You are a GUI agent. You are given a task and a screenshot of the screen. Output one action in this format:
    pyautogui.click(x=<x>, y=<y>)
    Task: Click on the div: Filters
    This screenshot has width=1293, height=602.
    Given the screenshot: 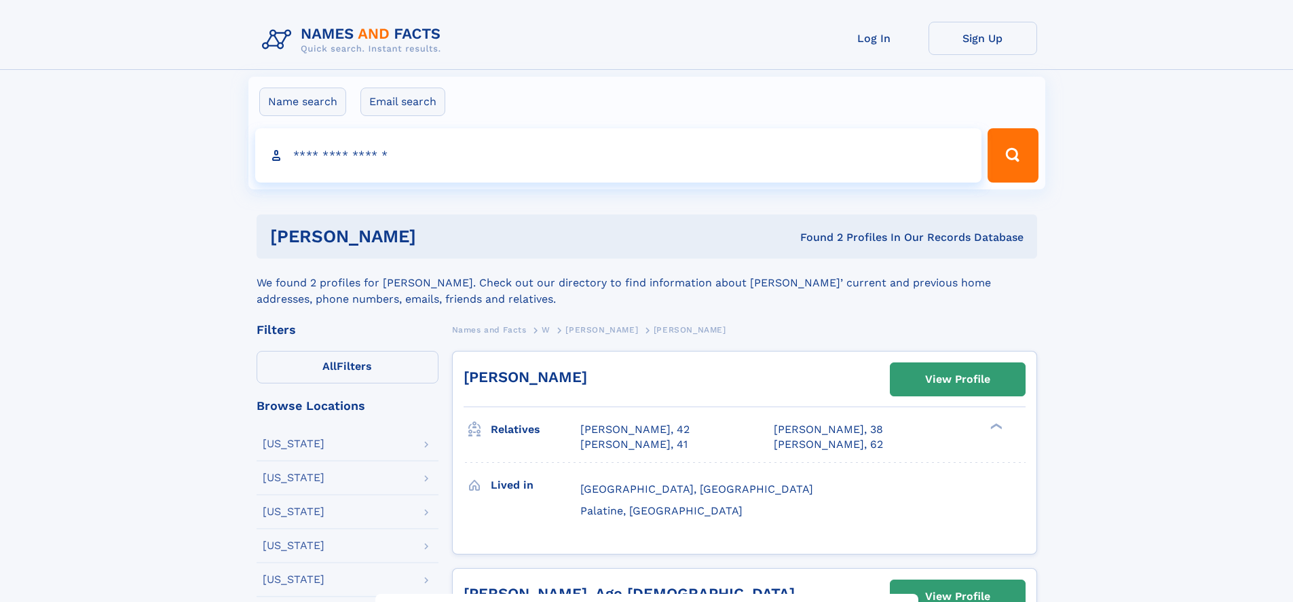 What is the action you would take?
    pyautogui.click(x=348, y=330)
    